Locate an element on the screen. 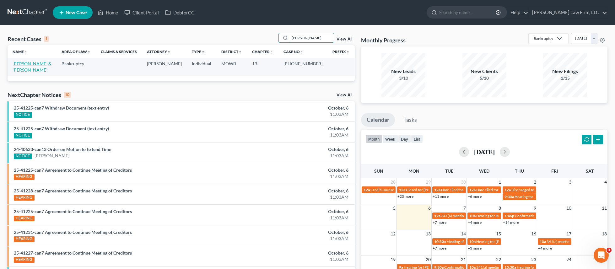  button: week is located at coordinates (390, 139).